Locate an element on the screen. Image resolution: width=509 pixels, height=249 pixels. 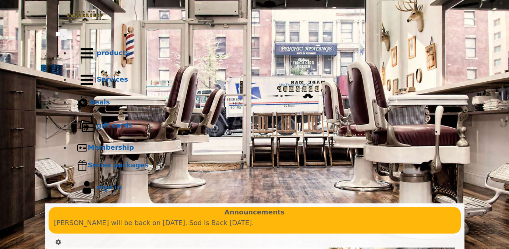
img: Membership is located at coordinates (82, 148).